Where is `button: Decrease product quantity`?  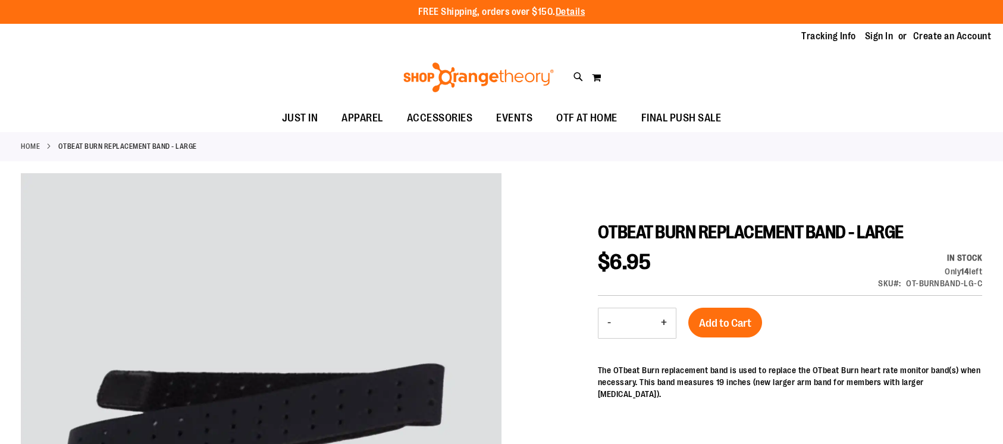 button: Decrease product quantity is located at coordinates (609, 323).